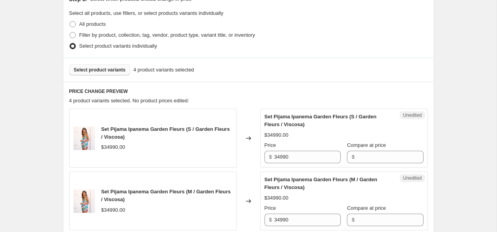  I want to click on span: Select product variants, so click(100, 70).